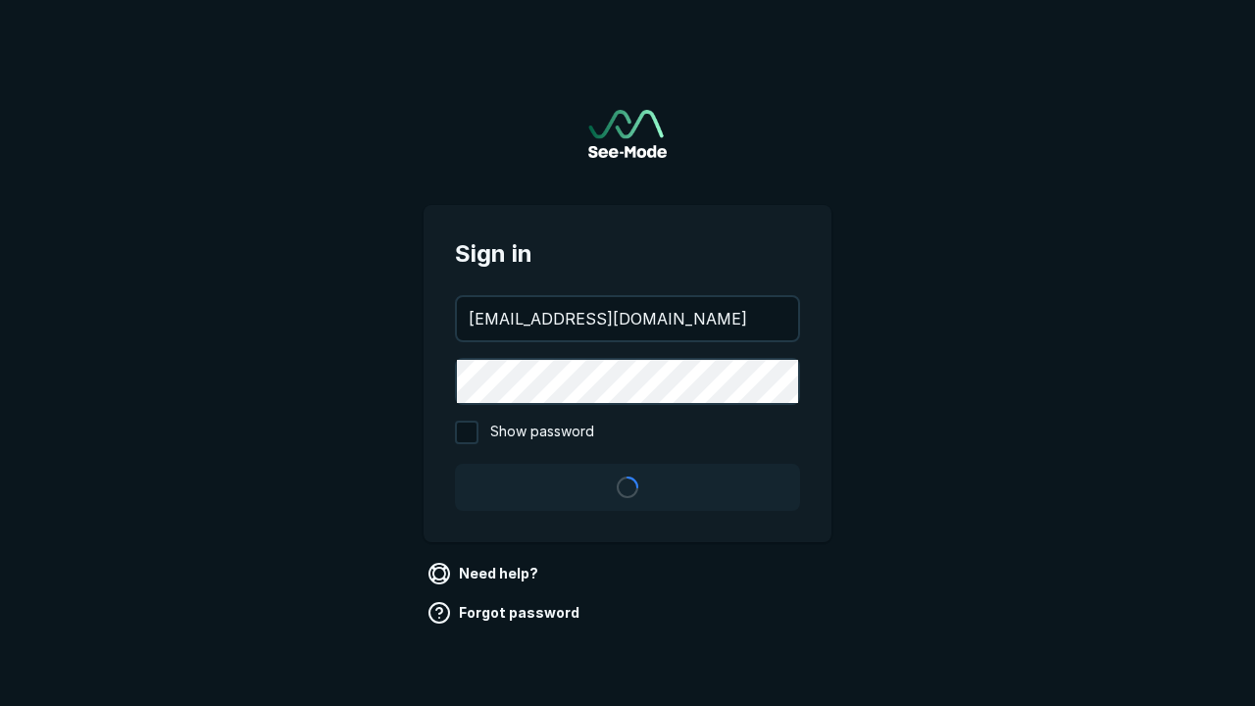 The height and width of the screenshot is (706, 1255). What do you see at coordinates (628, 133) in the screenshot?
I see `img: See-Mode Logo` at bounding box center [628, 133].